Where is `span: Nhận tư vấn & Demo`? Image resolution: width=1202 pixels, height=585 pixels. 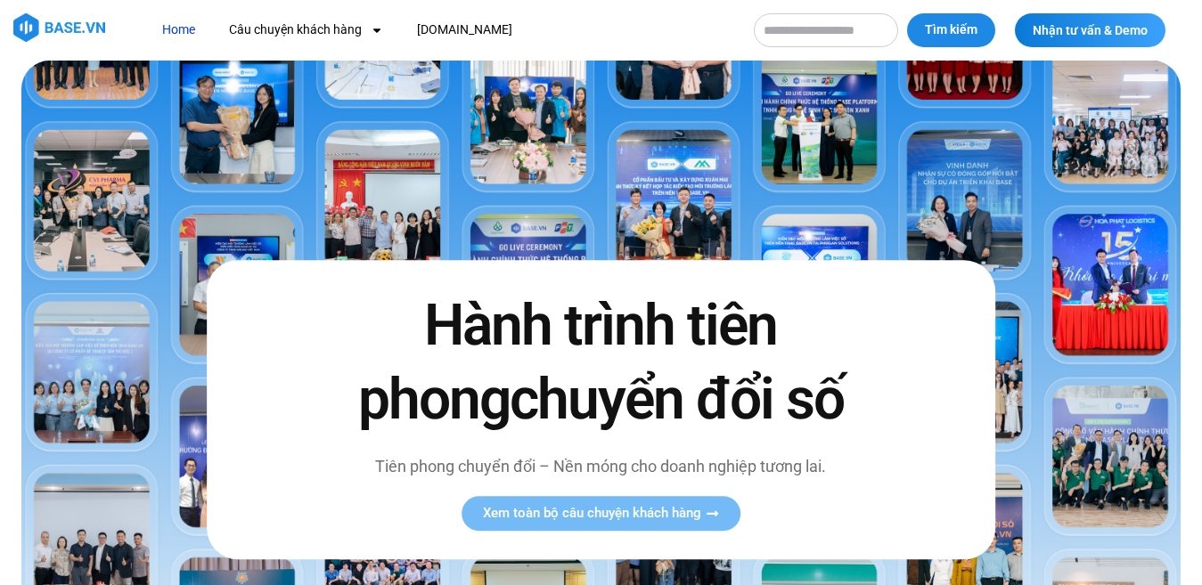
span: Nhận tư vấn & Demo is located at coordinates (1090, 30).